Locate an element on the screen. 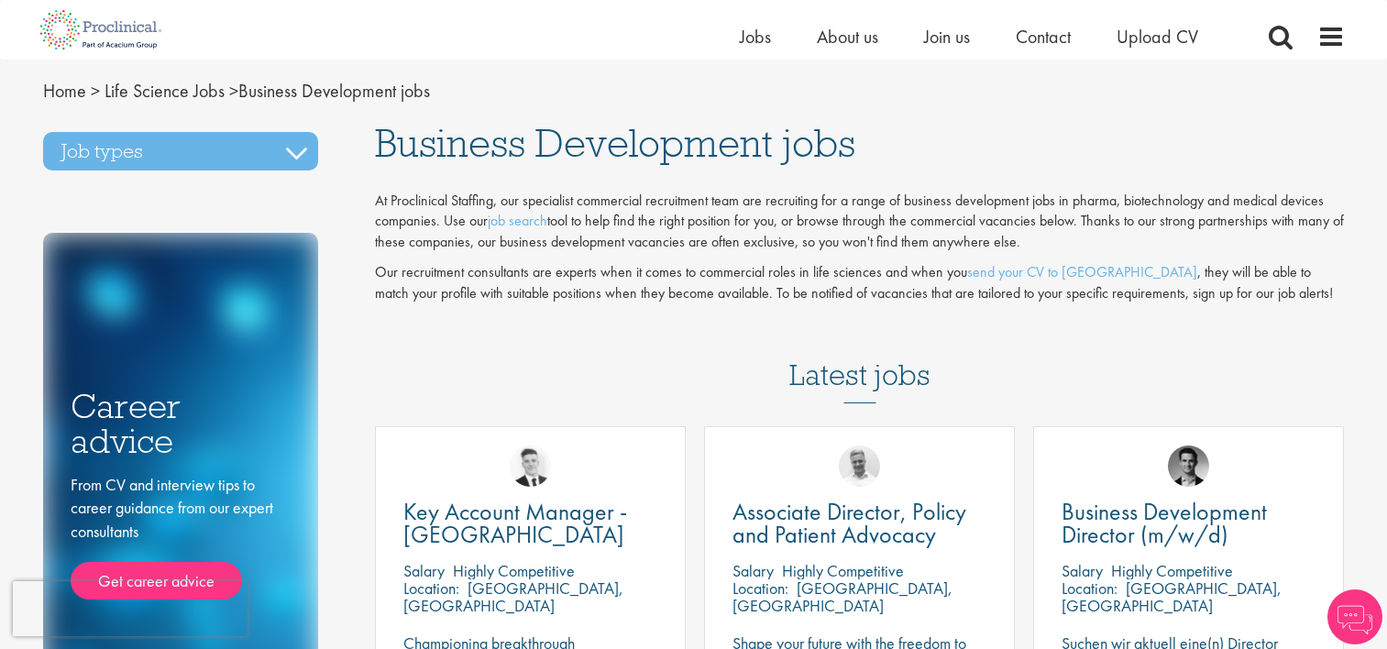 This screenshot has height=649, width=1387. span: Upload CV is located at coordinates (1157, 37).